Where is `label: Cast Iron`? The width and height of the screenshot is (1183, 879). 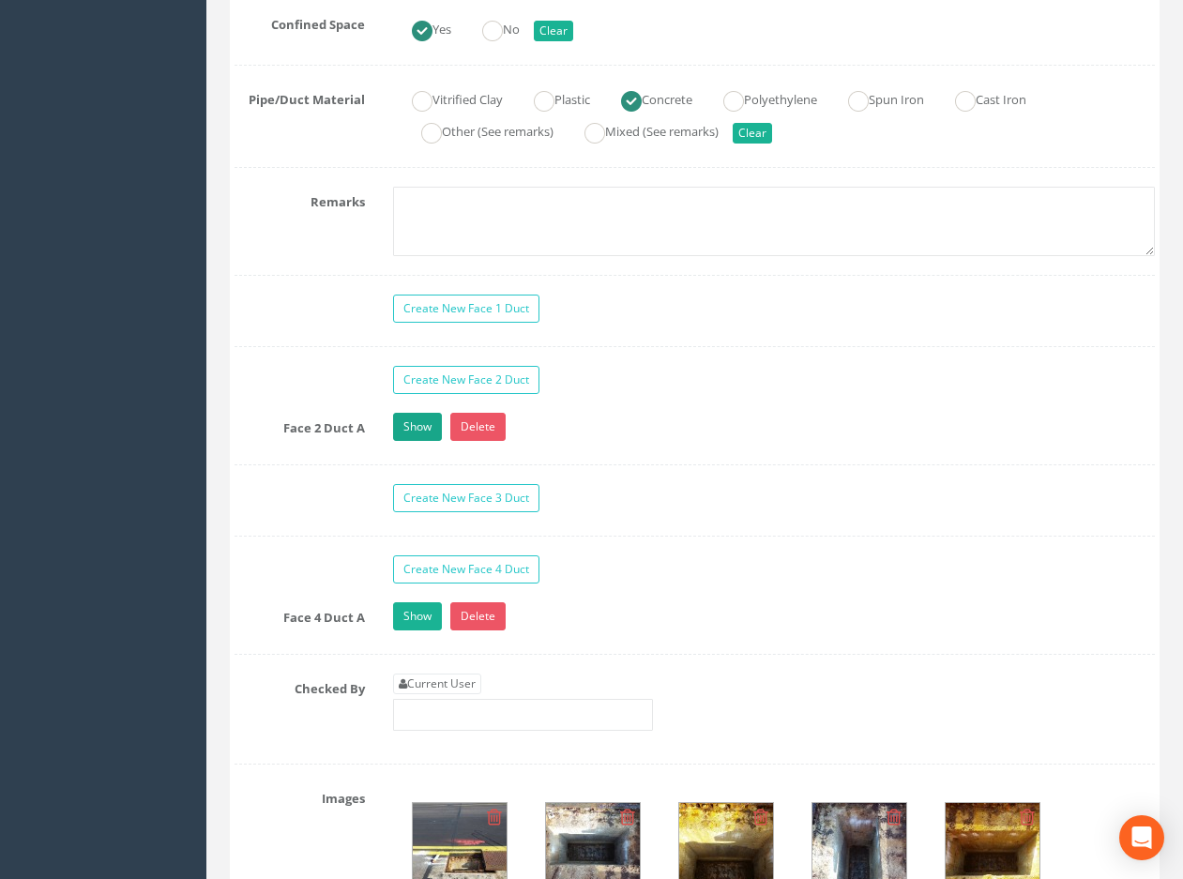
label: Cast Iron is located at coordinates (981, 98).